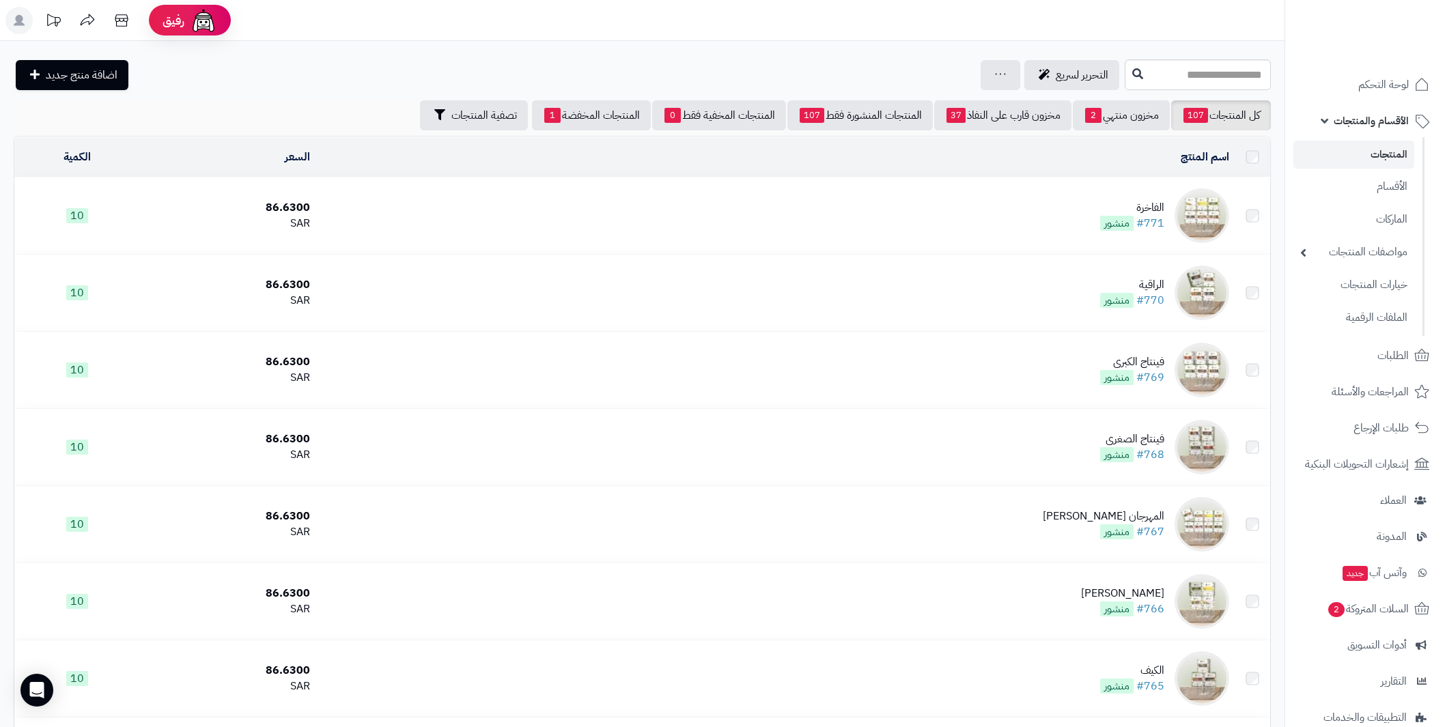  I want to click on span: التحرير لسريع, so click(1082, 75).